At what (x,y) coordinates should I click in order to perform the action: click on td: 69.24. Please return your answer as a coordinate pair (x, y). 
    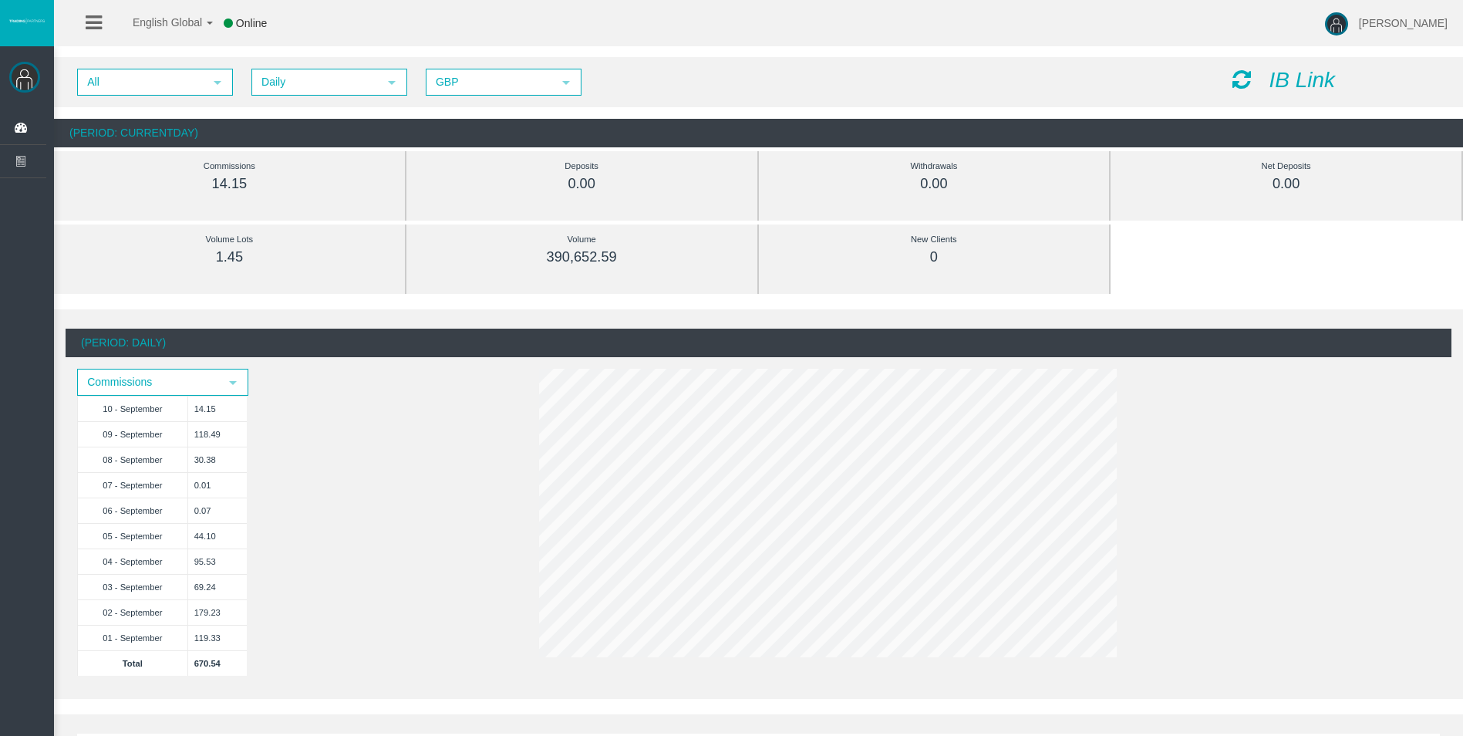
    Looking at the image, I should click on (217, 586).